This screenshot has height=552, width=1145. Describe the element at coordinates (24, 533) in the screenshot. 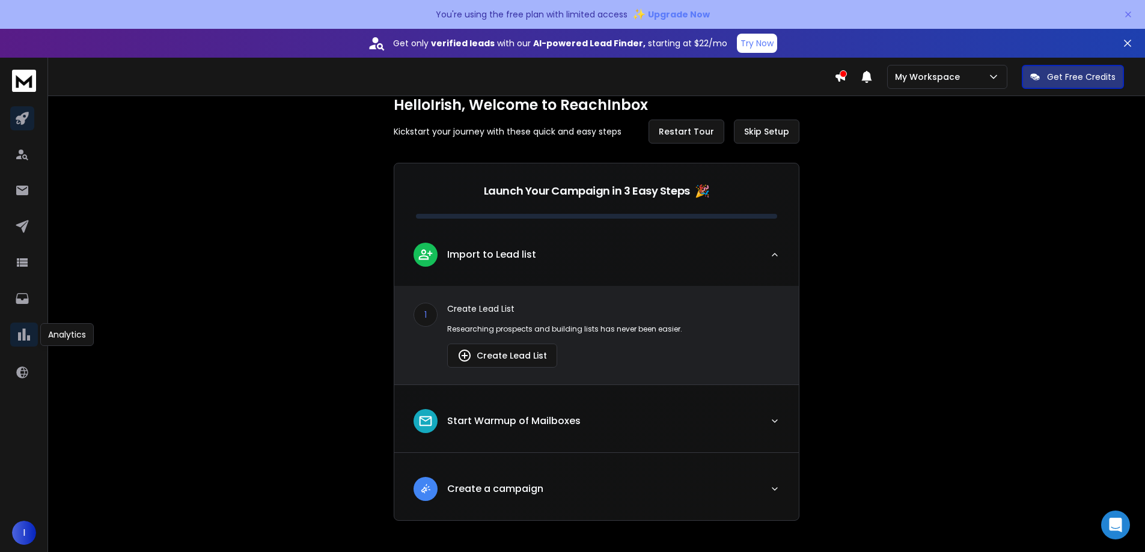

I see `button: I` at that location.